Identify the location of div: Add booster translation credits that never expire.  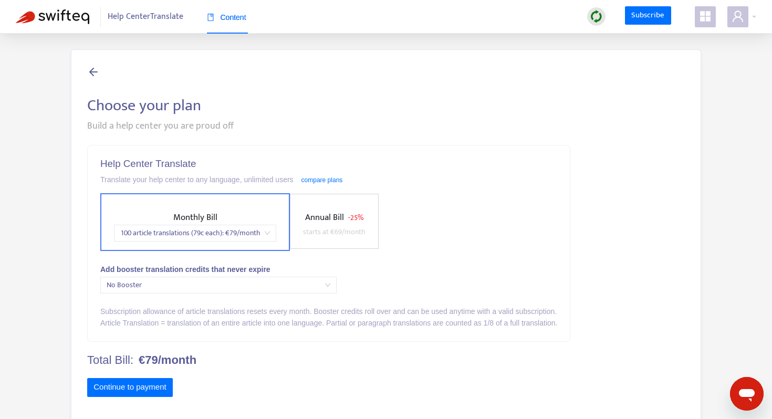
(329, 270).